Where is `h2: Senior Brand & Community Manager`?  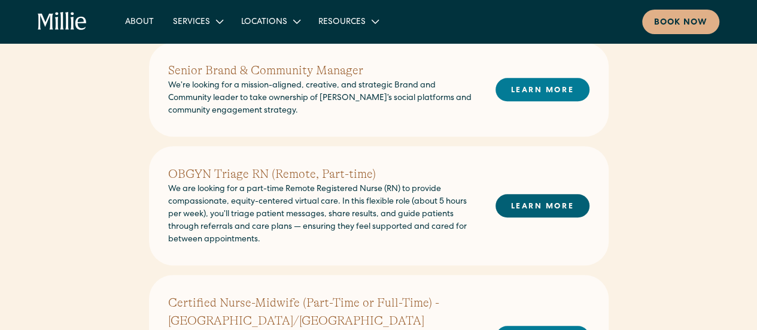
h2: Senior Brand & Community Manager is located at coordinates (322, 71).